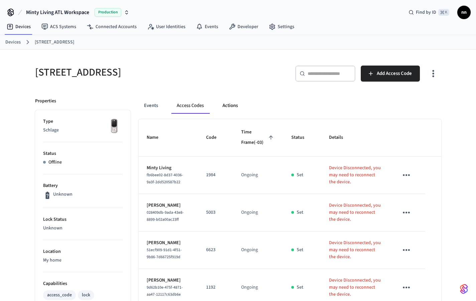 Image resolution: width=476 pixels, height=301 pixels. I want to click on p: Minty Living, so click(168, 168).